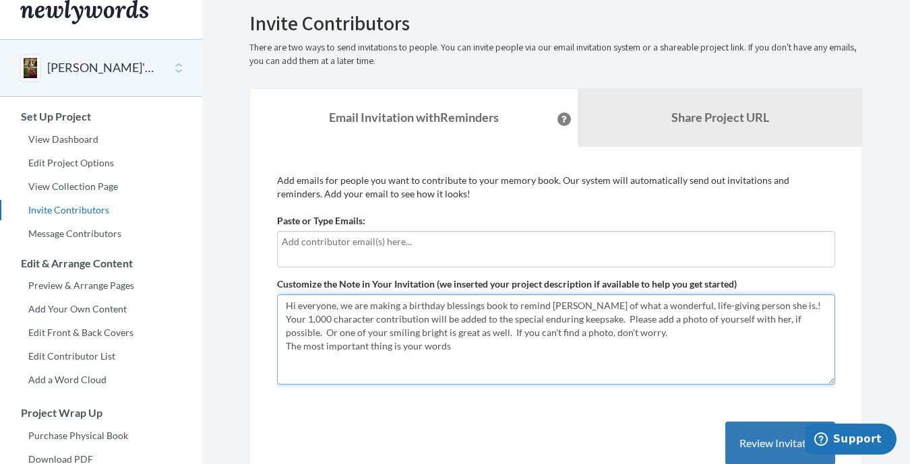 The width and height of the screenshot is (910, 464). Describe the element at coordinates (556, 187) in the screenshot. I see `p: Add emails for people you want to contribute to your memory book. Our system will automatically s...` at that location.